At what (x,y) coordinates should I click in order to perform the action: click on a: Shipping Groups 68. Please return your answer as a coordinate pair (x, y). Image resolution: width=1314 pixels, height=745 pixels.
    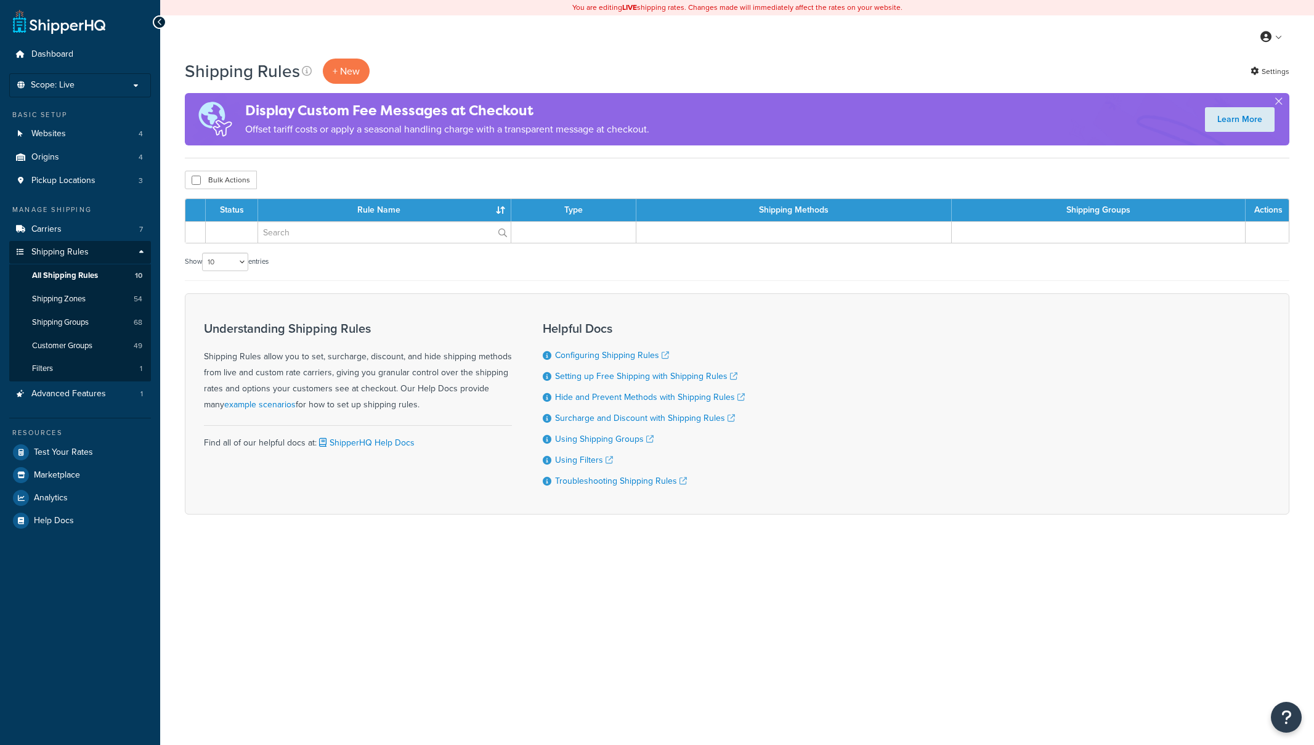
    Looking at the image, I should click on (80, 322).